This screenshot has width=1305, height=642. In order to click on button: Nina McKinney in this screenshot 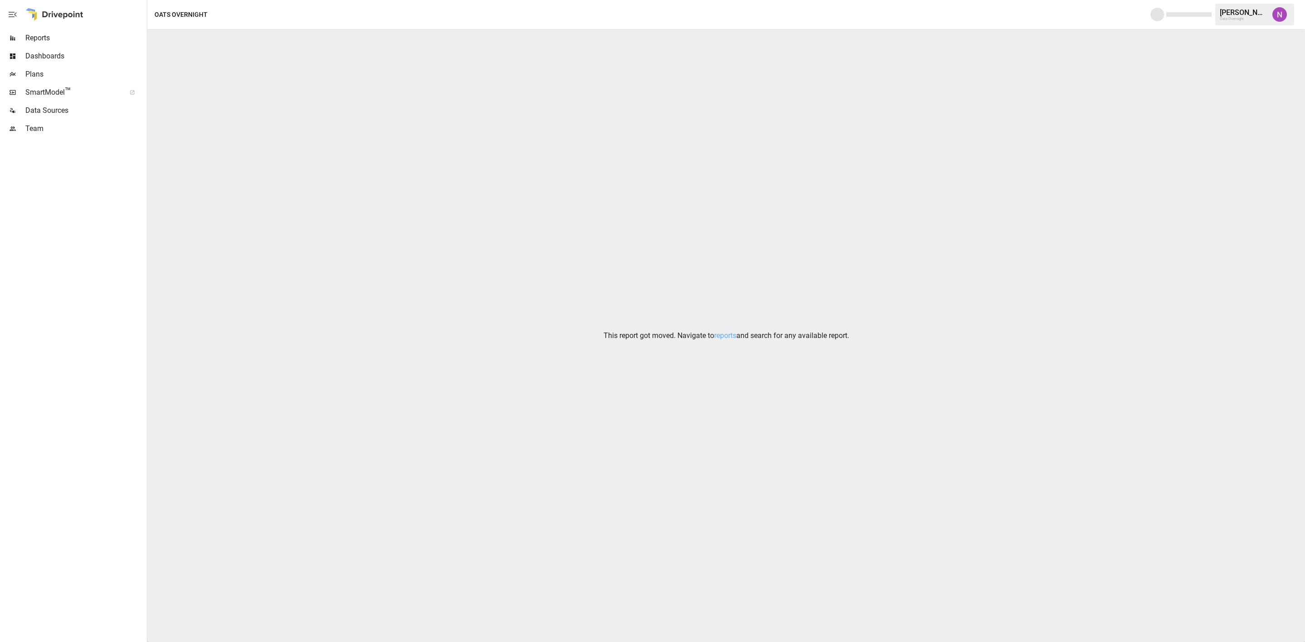, I will do `click(1279, 14)`.